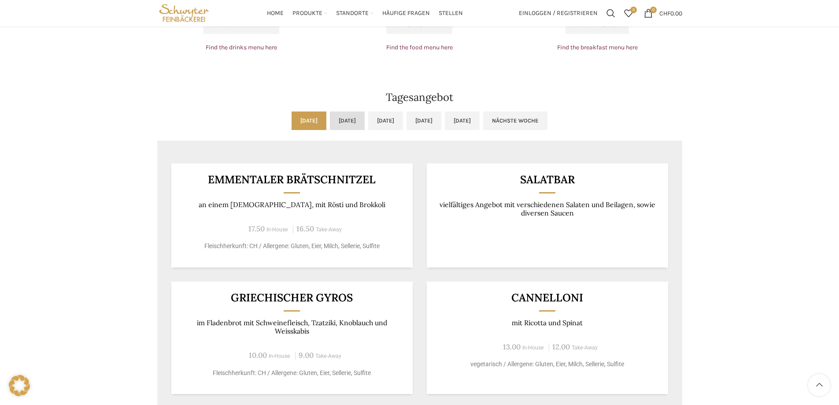  Describe the element at coordinates (820, 385) in the screenshot. I see `a: Scroll to top button` at that location.